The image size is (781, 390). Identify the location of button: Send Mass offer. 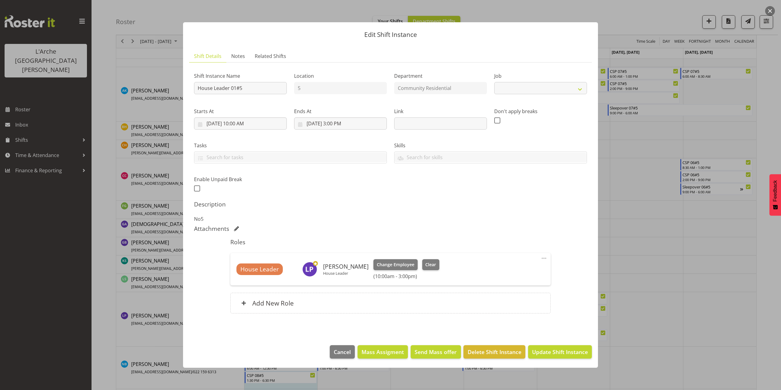
(436, 352).